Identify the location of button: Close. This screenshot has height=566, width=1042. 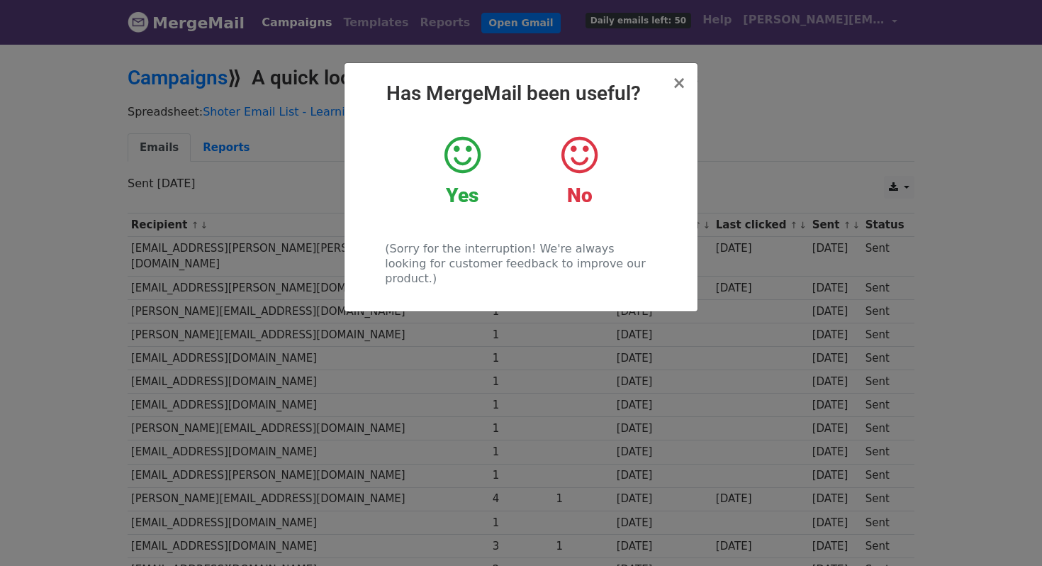
(679, 83).